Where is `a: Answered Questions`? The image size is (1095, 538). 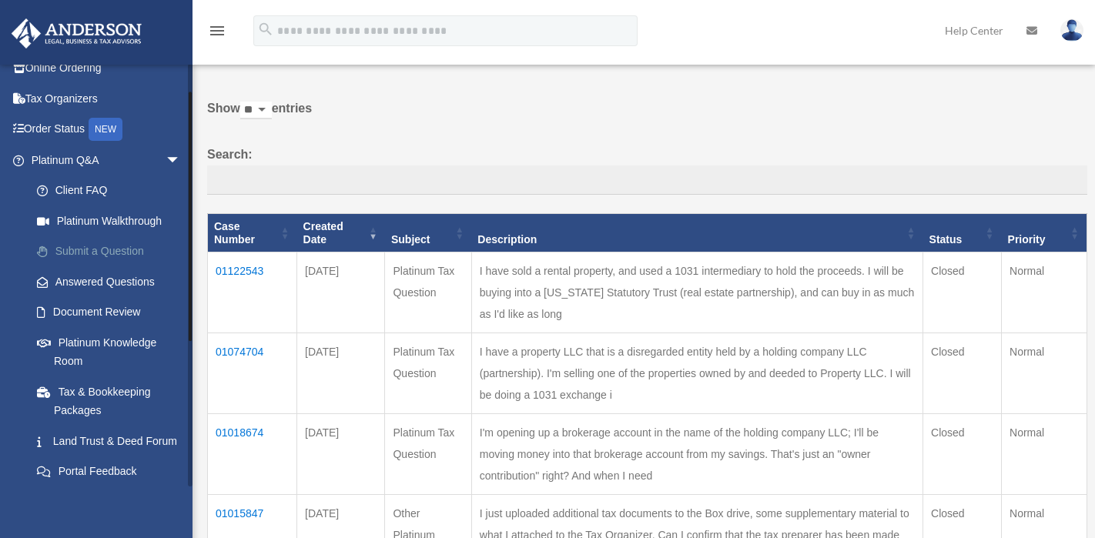
a: Answered Questions is located at coordinates (109, 282).